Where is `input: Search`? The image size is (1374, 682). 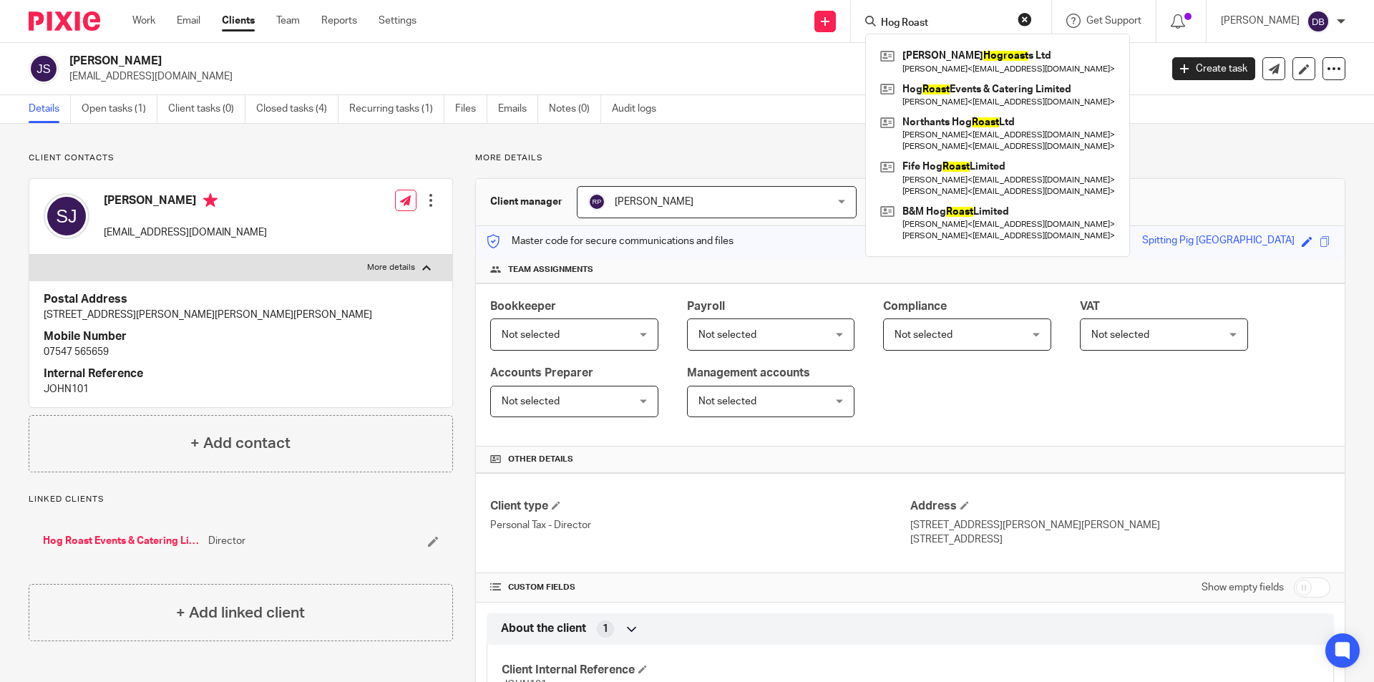
input: Search is located at coordinates (944, 24).